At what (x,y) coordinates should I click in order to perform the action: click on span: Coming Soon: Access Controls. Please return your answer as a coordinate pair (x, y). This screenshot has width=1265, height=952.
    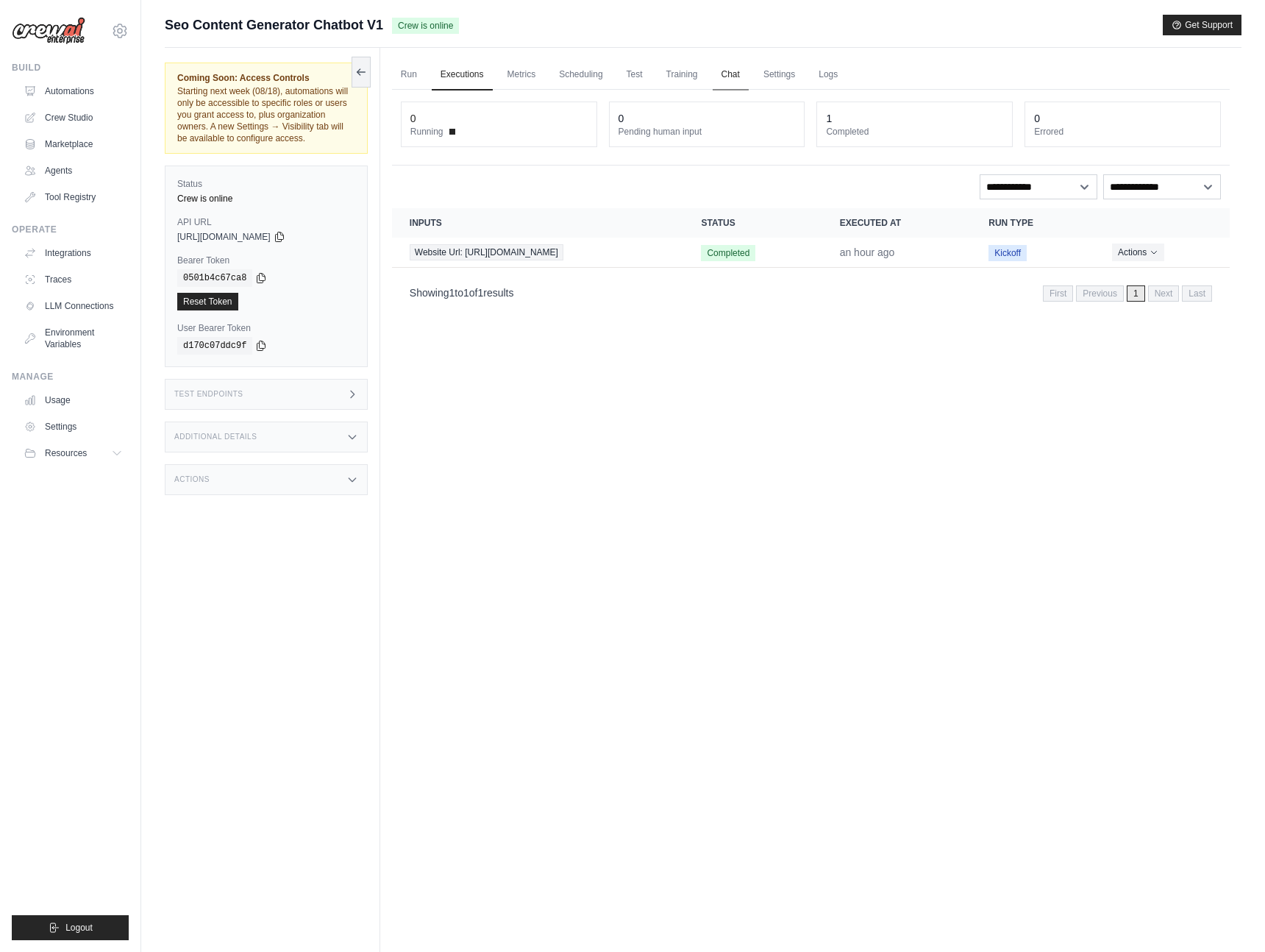
    Looking at the image, I should click on (266, 78).